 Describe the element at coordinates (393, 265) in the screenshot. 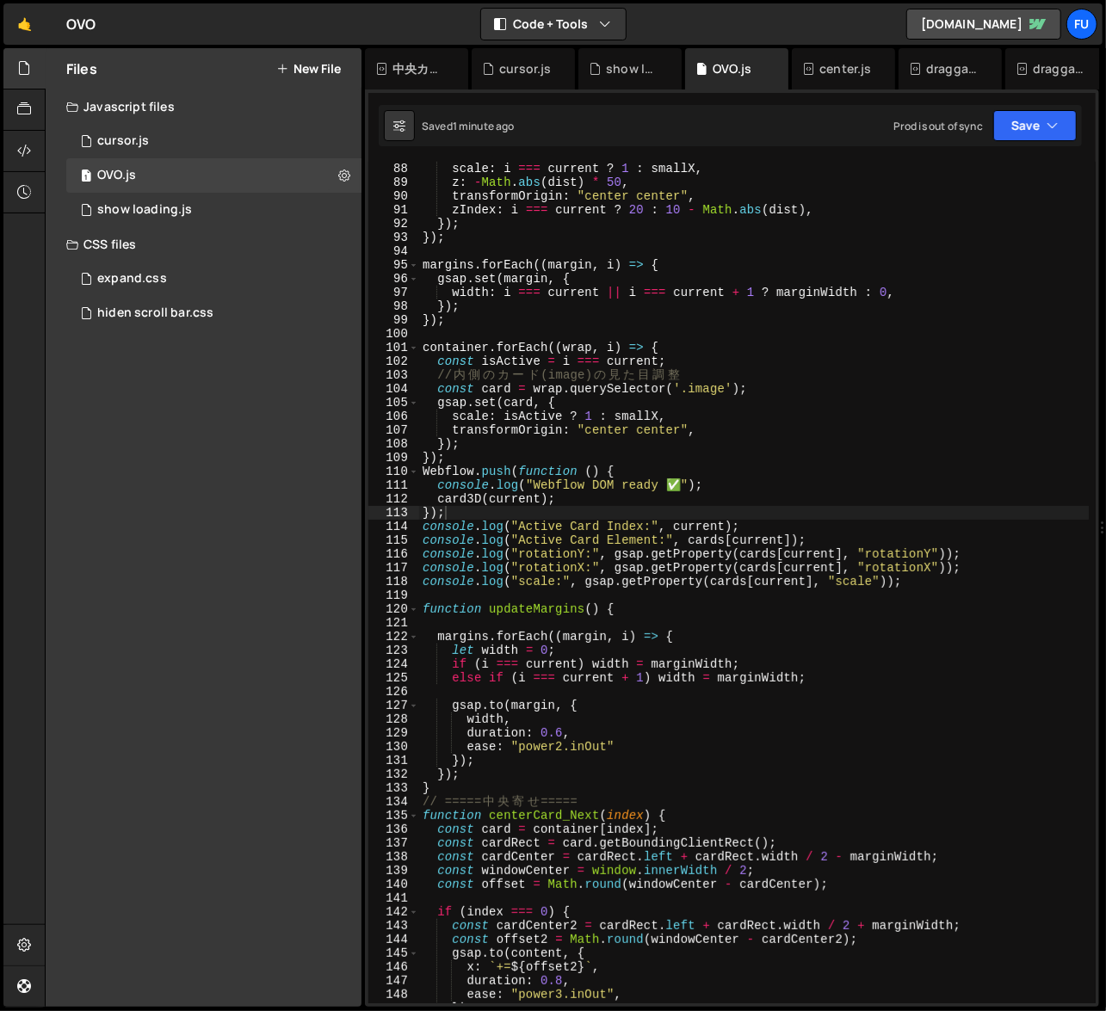

I see `div: 95` at that location.